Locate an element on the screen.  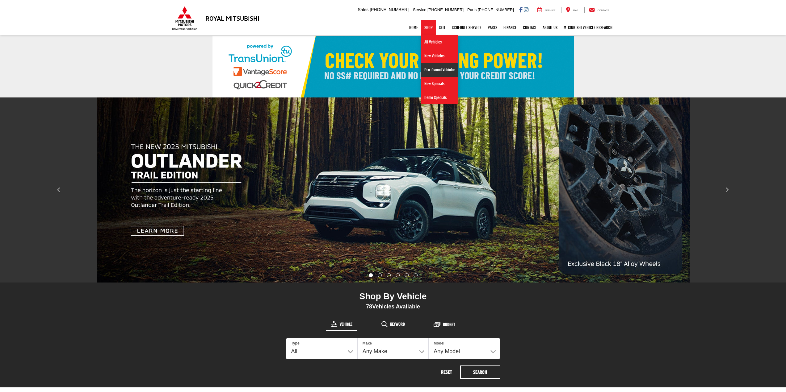
label: Make is located at coordinates (367, 344).